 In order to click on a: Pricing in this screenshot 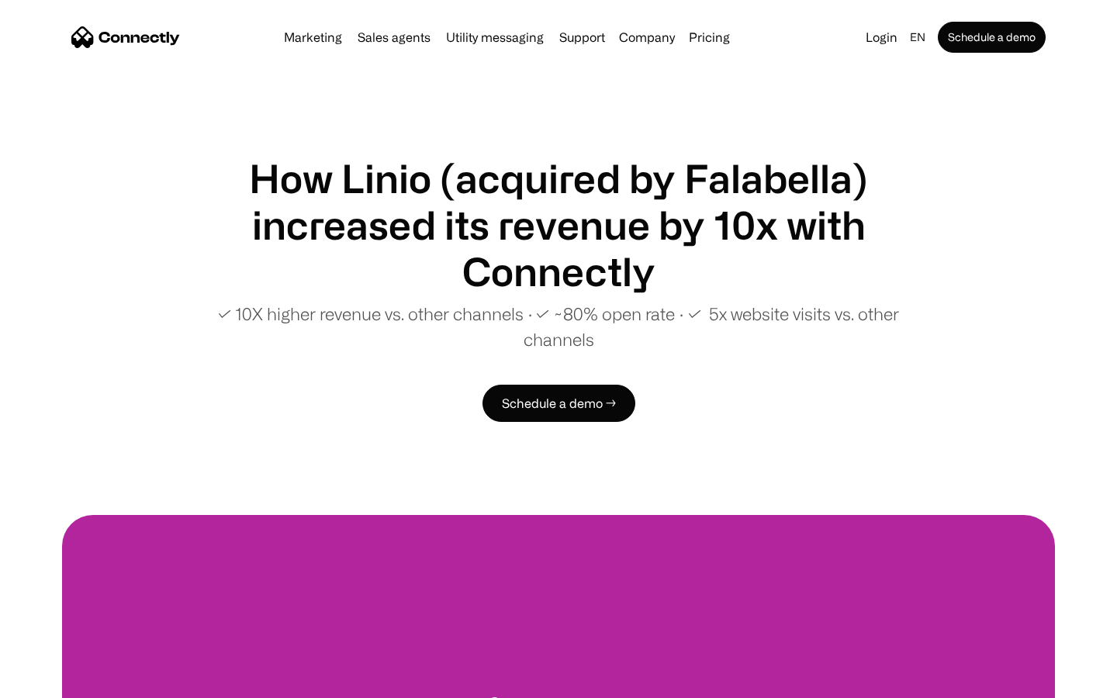, I will do `click(709, 37)`.